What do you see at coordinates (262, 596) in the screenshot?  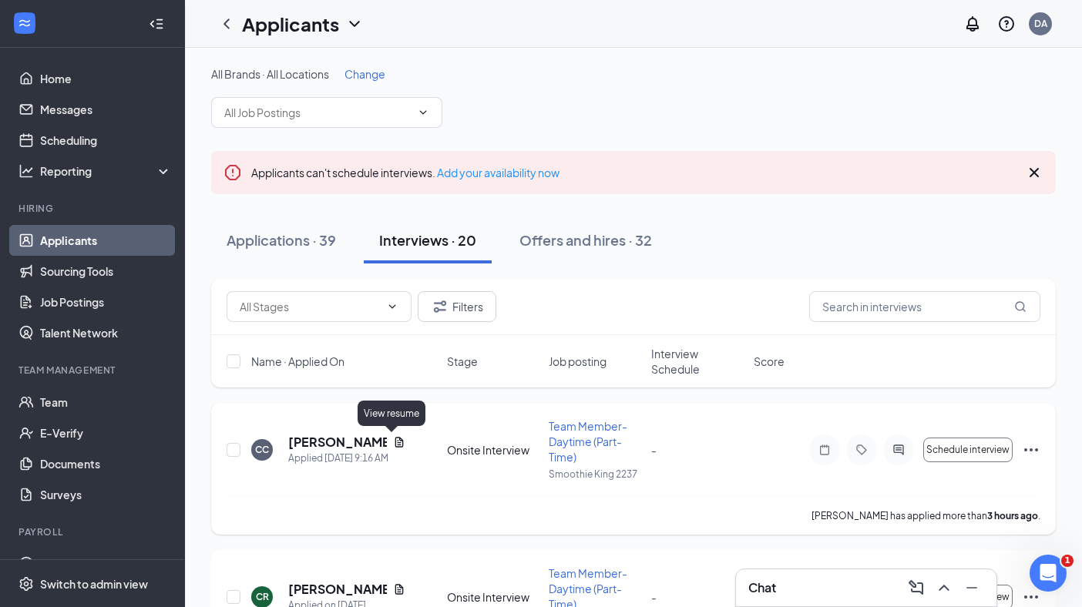 I see `div: CR` at bounding box center [262, 596].